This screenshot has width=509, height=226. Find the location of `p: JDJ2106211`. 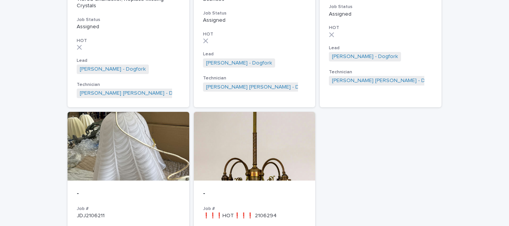

p: JDJ2106211 is located at coordinates (128, 215).